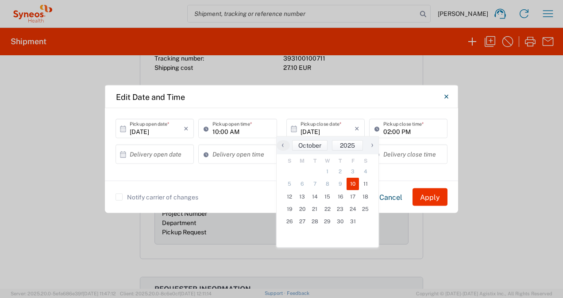 The width and height of the screenshot is (563, 298). I want to click on span: 5, so click(290, 184).